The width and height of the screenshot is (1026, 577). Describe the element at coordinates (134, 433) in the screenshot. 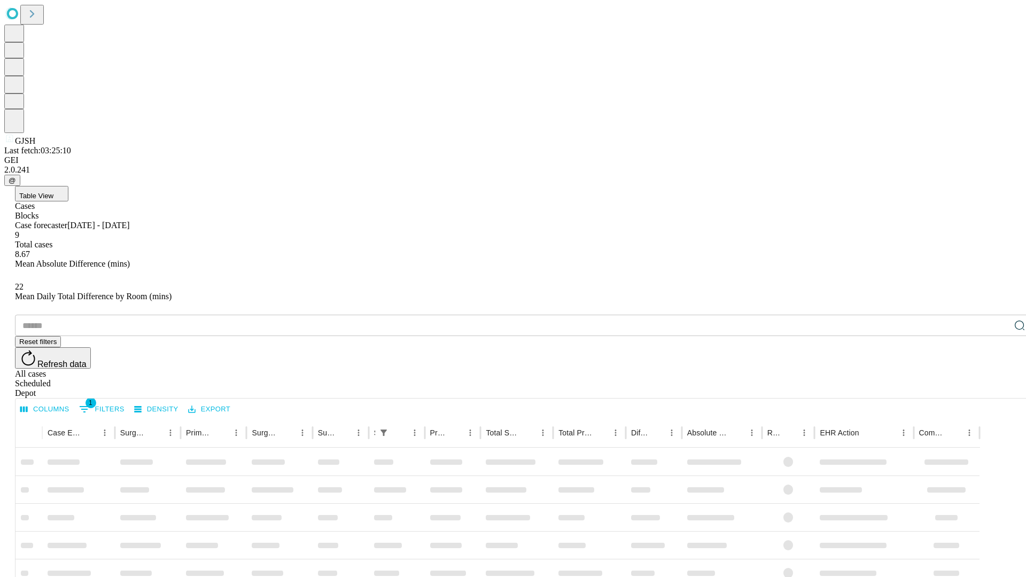

I see `div: Surgeon Name` at that location.